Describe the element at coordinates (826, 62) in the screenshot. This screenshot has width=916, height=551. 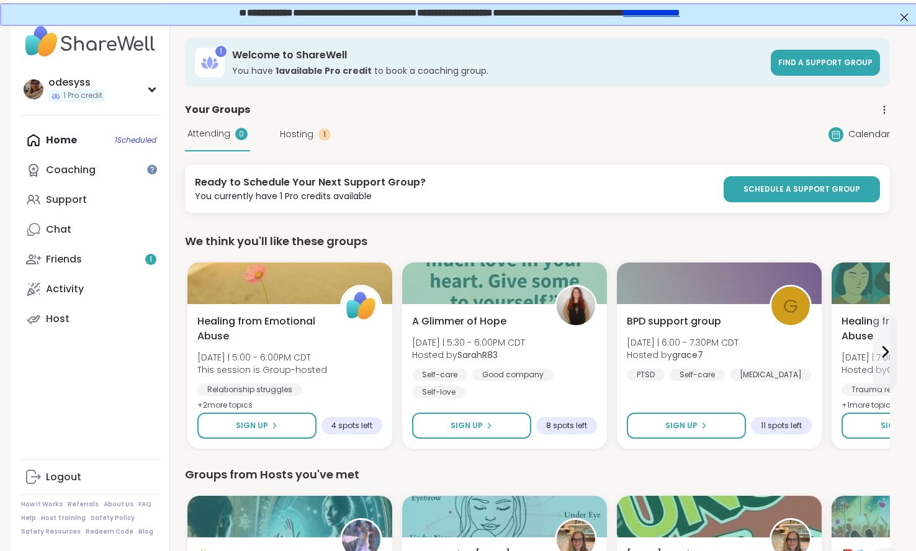
I see `span: Find a support group` at that location.